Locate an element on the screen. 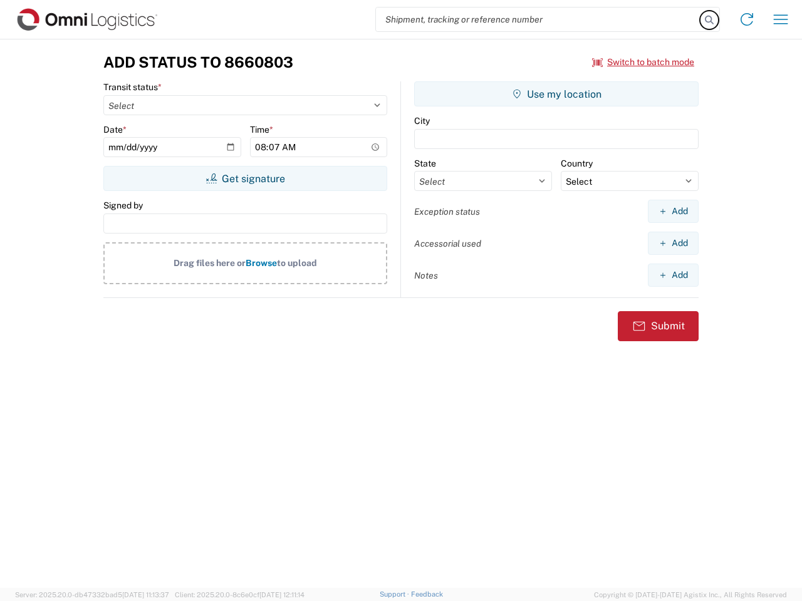 This screenshot has width=802, height=601. span: to upload is located at coordinates (297, 263).